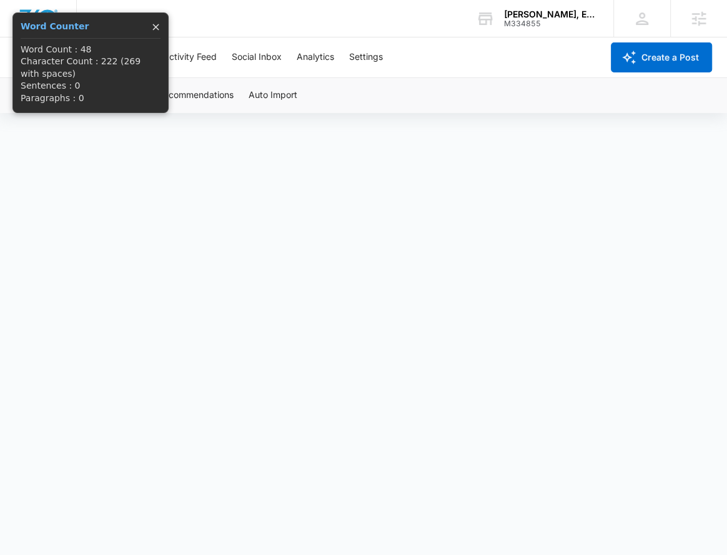 Image resolution: width=727 pixels, height=555 pixels. What do you see at coordinates (550, 24) in the screenshot?
I see `div: account id` at bounding box center [550, 24].